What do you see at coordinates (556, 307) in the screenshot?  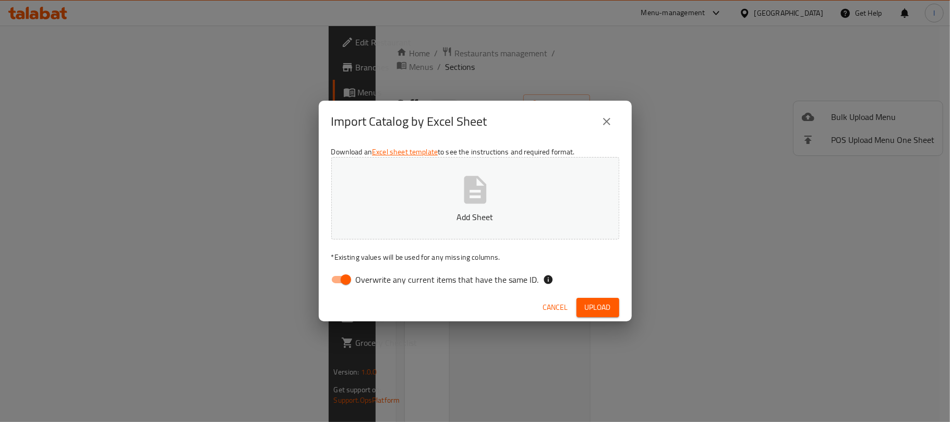 I see `span: Cancel` at bounding box center [556, 307].